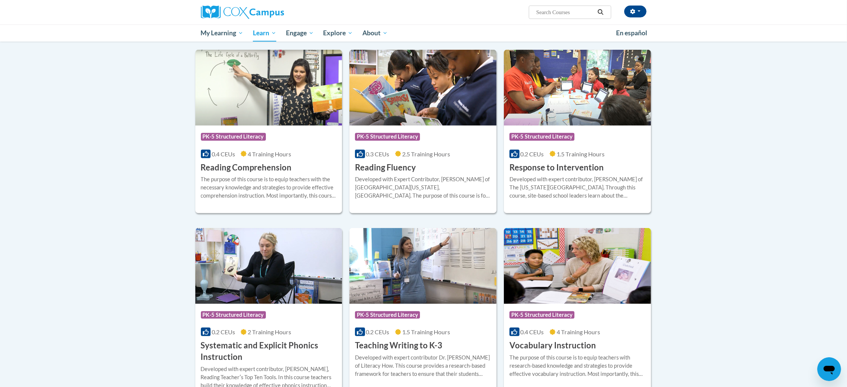  What do you see at coordinates (385, 167) in the screenshot?
I see `h3: Reading Fluency` at bounding box center [385, 167].